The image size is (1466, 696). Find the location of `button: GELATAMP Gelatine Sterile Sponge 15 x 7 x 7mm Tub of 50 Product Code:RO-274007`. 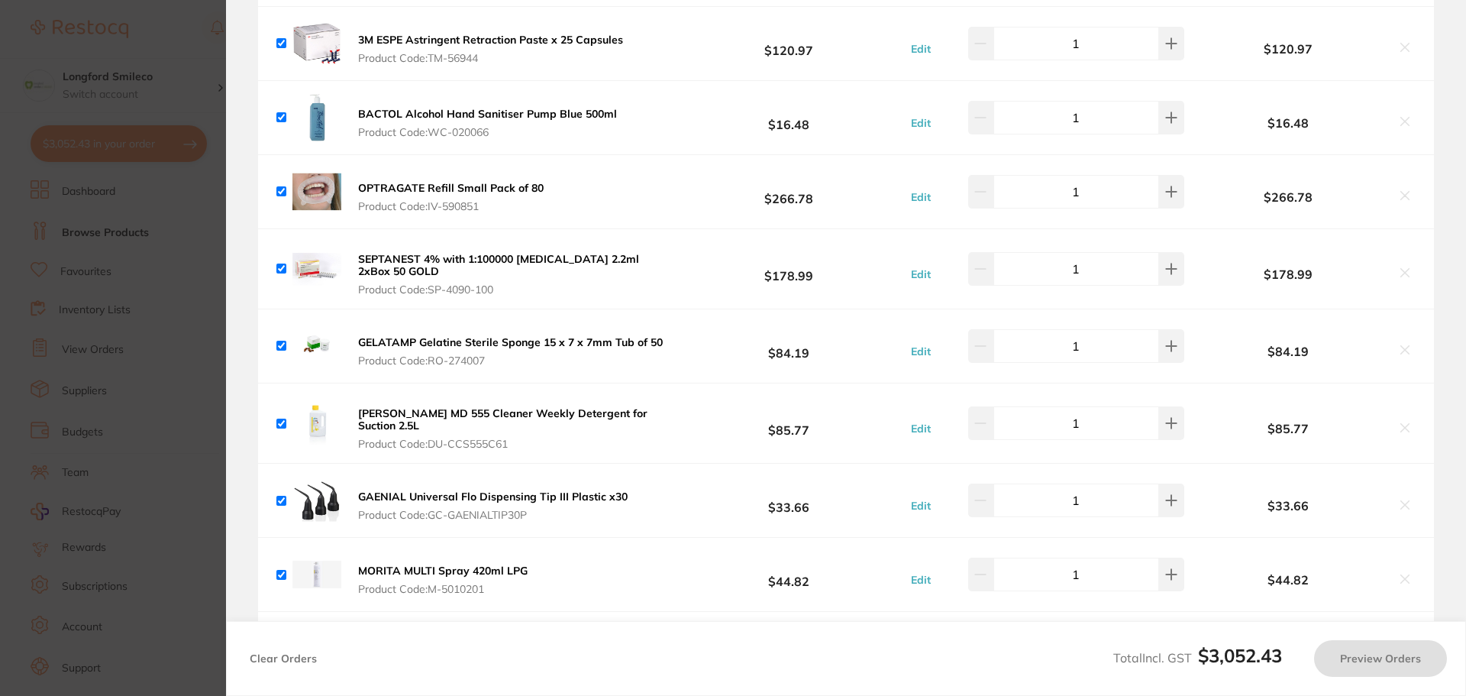

button: GELATAMP Gelatine Sterile Sponge 15 x 7 x 7mm Tub of 50 Product Code:RO-274007 is located at coordinates (510, 351).